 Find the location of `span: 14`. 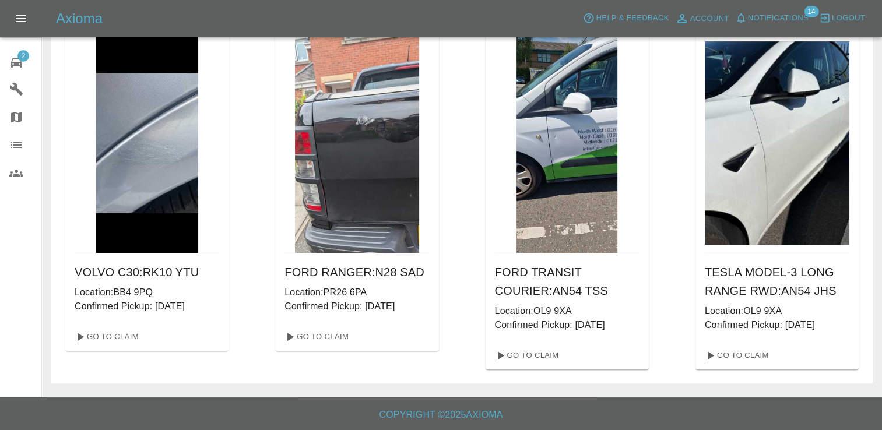

span: 14 is located at coordinates (811, 12).